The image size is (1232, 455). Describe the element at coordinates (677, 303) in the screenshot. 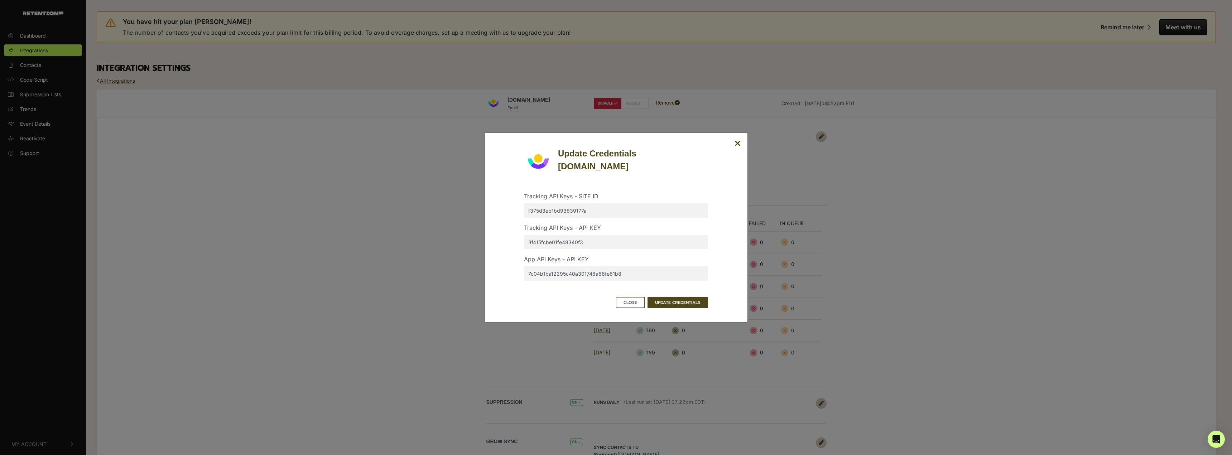

I see `button: UPDATE CREDENTIALS` at that location.